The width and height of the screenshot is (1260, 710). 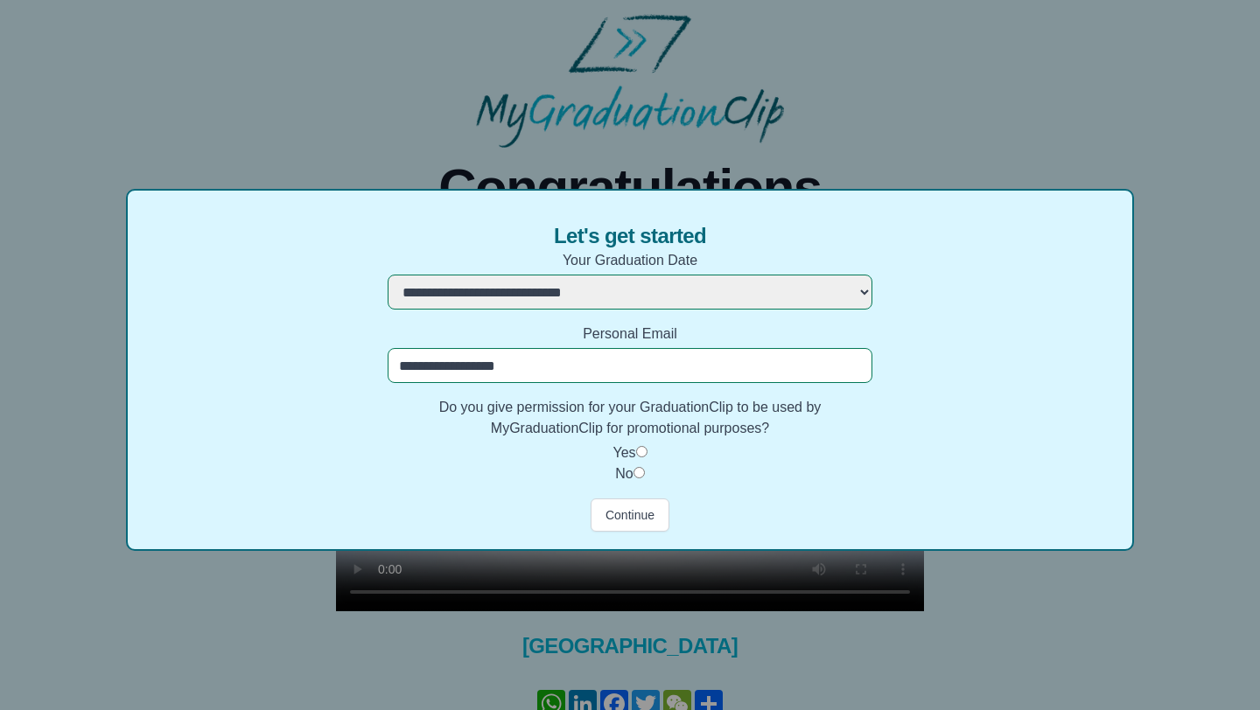 I want to click on label: Your Graduation Date, so click(x=630, y=261).